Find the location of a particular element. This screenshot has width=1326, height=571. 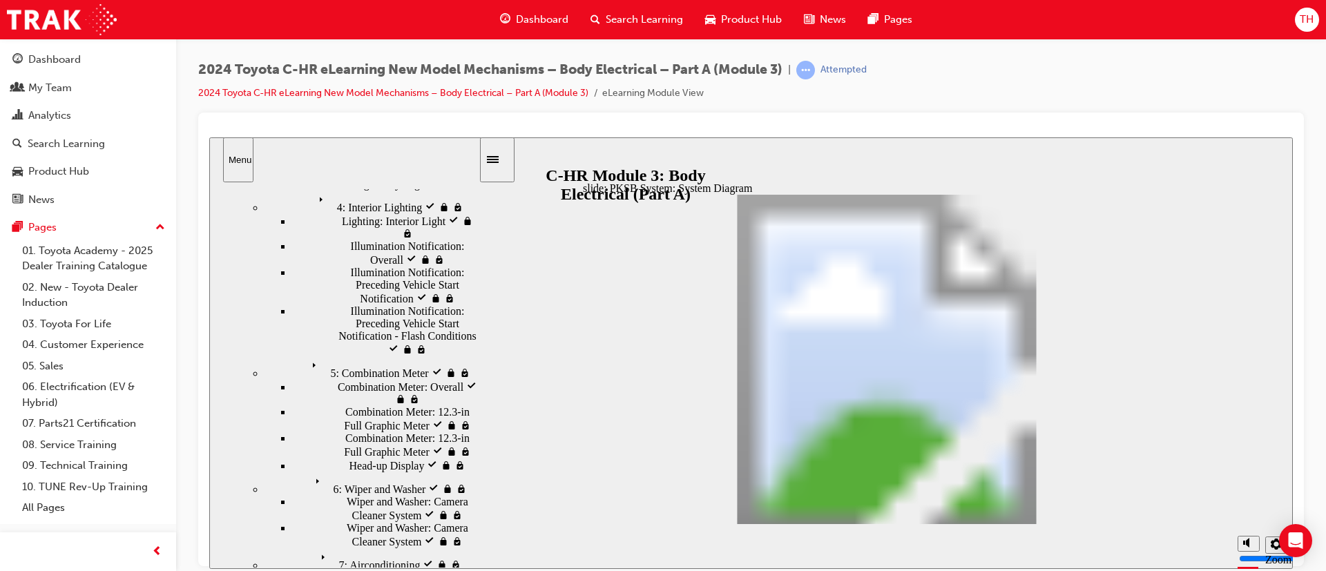

a: News is located at coordinates (88, 200).